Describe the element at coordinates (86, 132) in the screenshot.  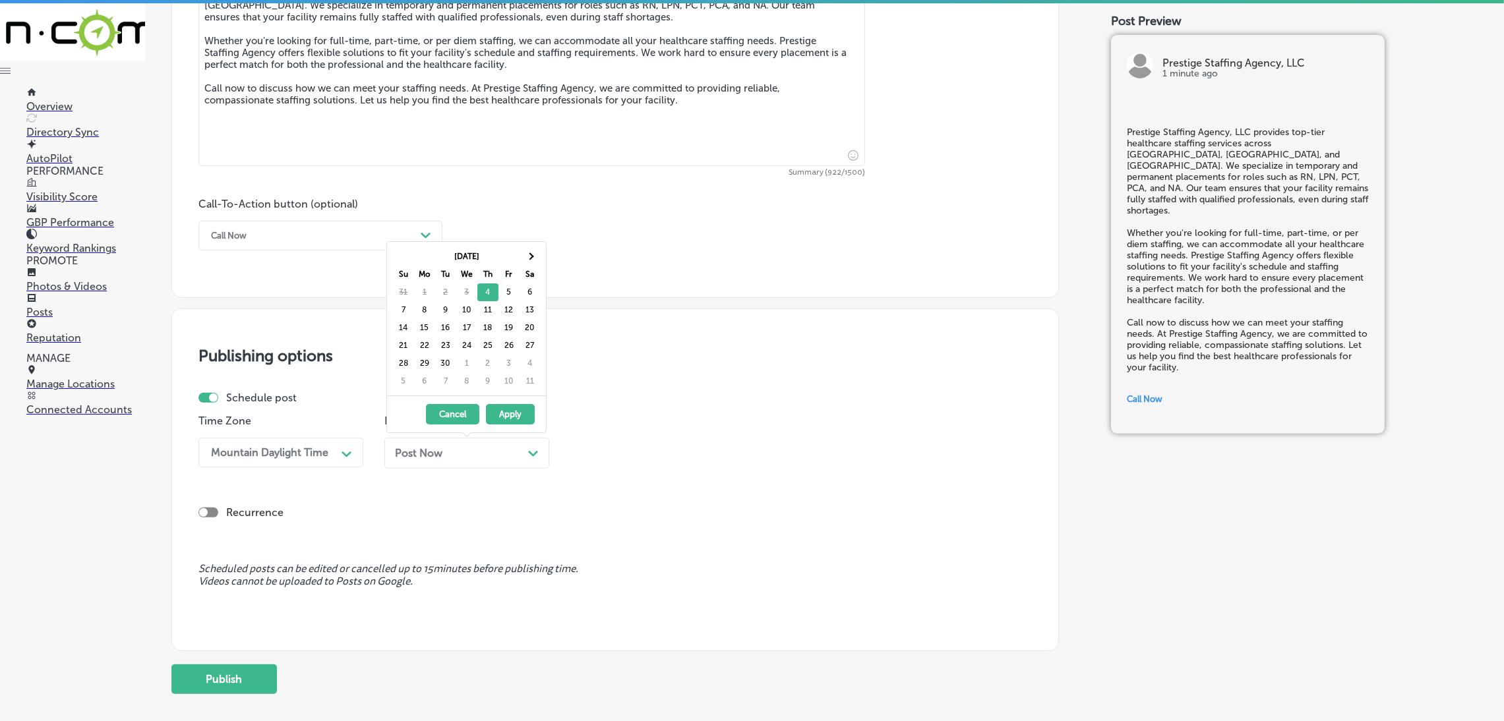
I see `p: Directory Sync` at that location.